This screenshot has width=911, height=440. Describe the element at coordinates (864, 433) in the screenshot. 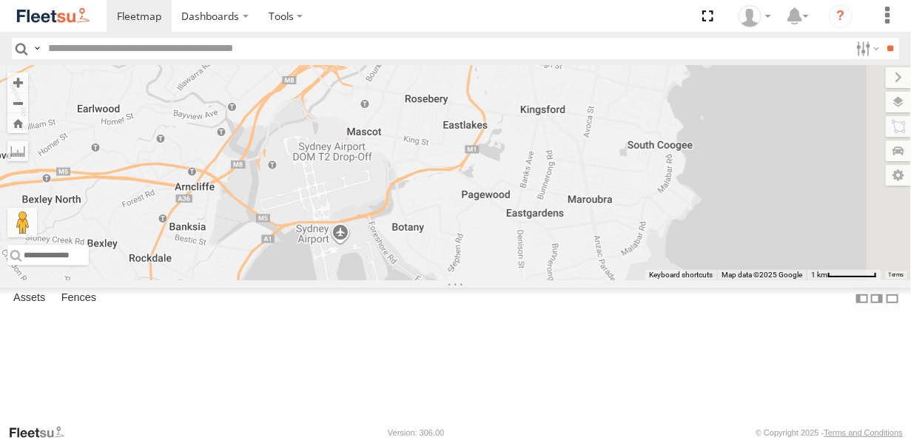

I see `a: Terms and Conditions` at that location.